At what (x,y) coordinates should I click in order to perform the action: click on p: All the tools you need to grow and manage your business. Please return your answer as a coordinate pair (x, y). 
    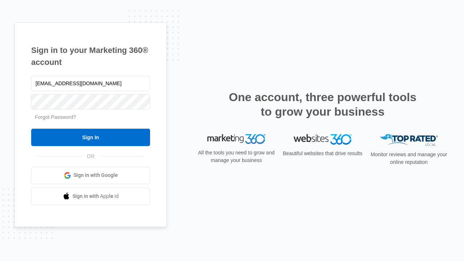
    Looking at the image, I should click on (237, 157).